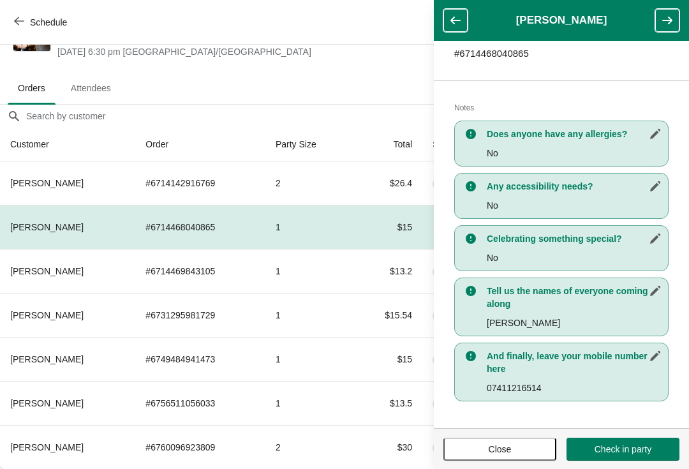 The height and width of the screenshot is (469, 689). What do you see at coordinates (574, 186) in the screenshot?
I see `h3: Any accessibility needs?` at bounding box center [574, 186].